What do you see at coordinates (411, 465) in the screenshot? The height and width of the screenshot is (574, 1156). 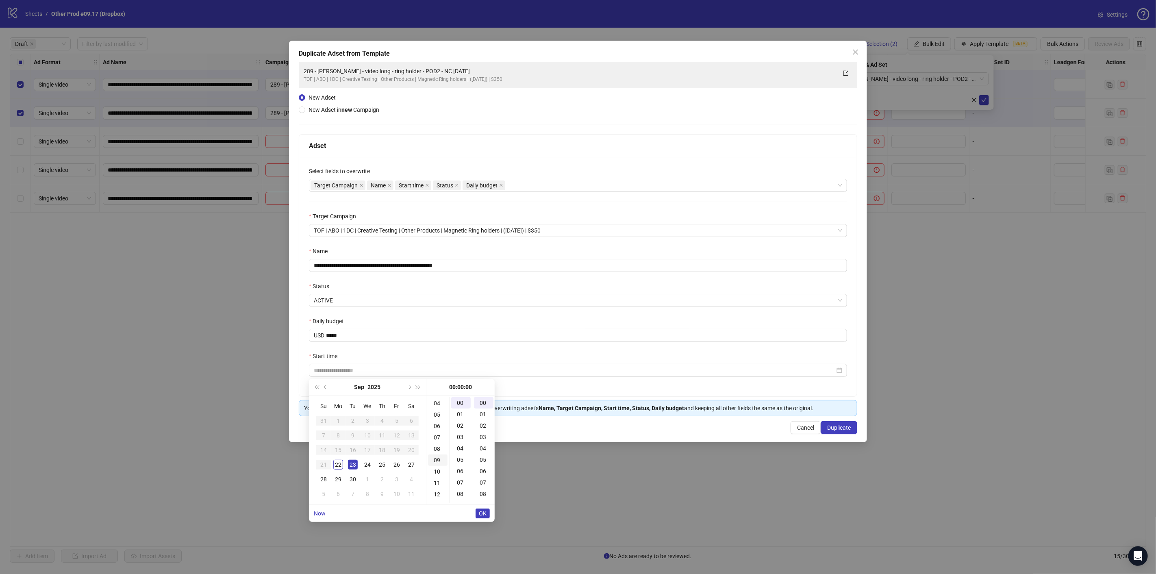 I see `div: 27` at bounding box center [411, 465].